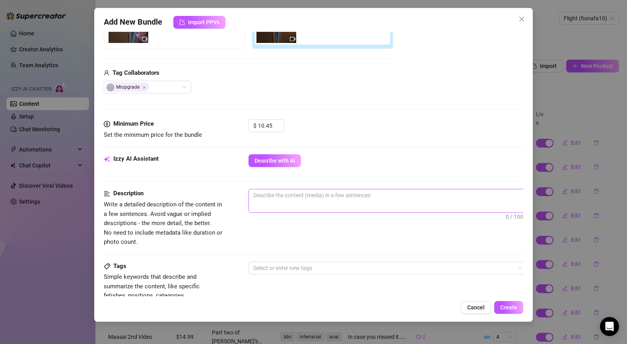 This screenshot has width=627, height=344. Describe the element at coordinates (136, 159) in the screenshot. I see `strong: Izzy AI Assistant` at that location.